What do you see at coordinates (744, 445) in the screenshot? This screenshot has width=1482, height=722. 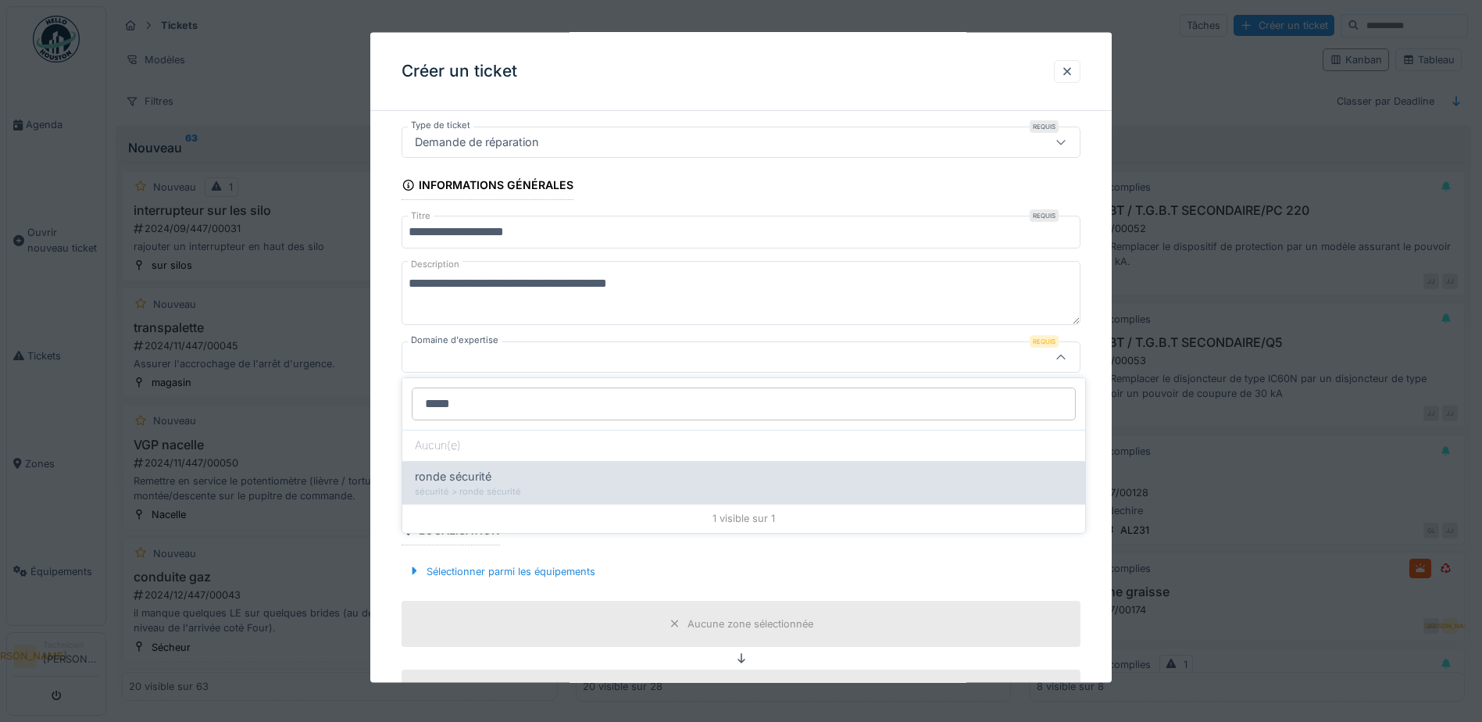 I see `div: Aucun(e)` at bounding box center [744, 445].